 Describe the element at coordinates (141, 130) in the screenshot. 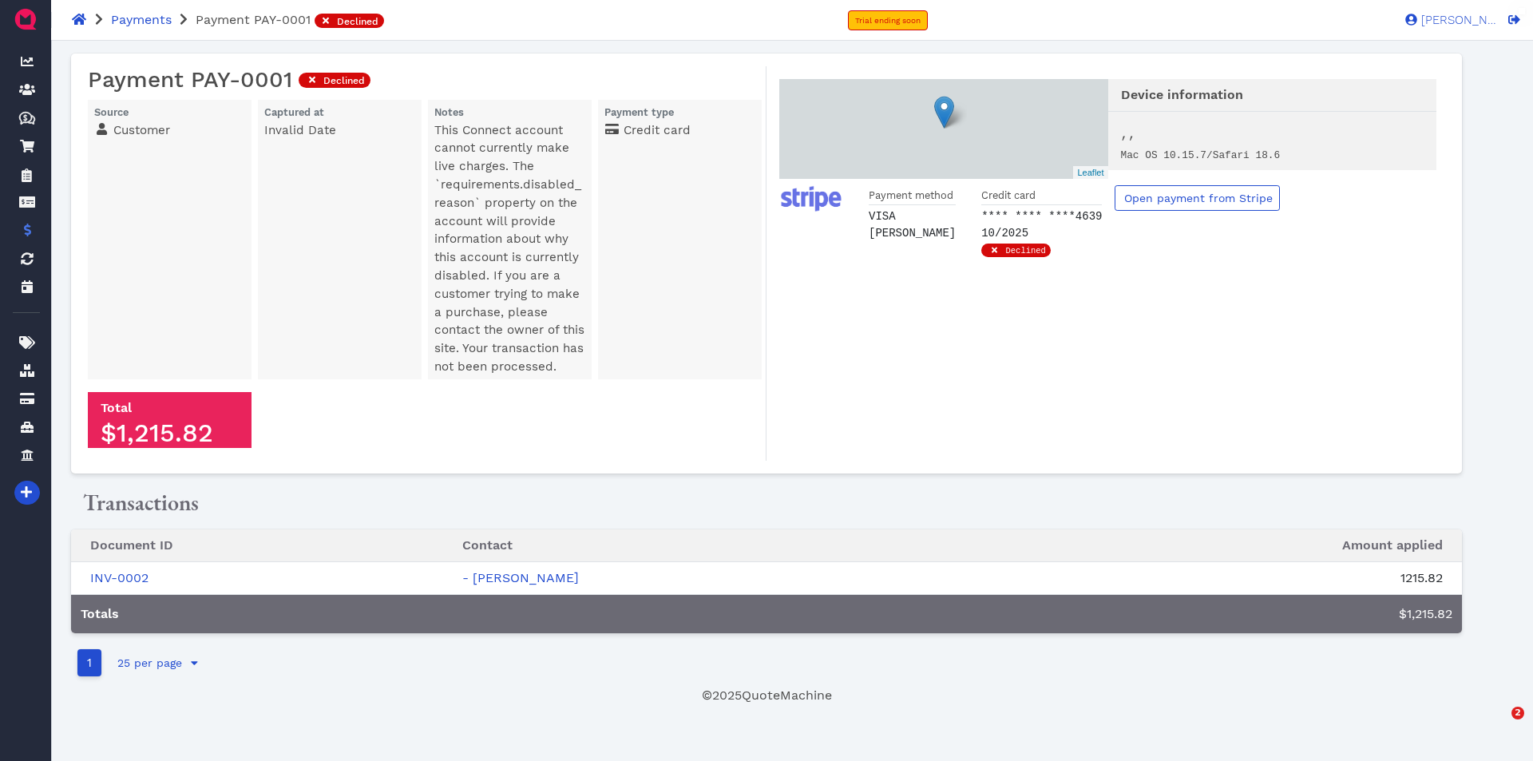

I see `span: Customer` at that location.